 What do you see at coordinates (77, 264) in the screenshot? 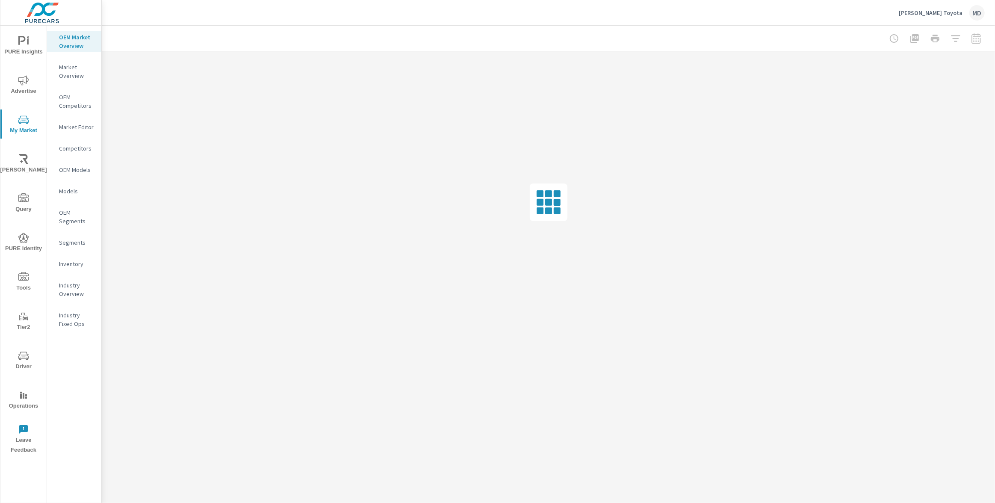
I see `p: Inventory` at bounding box center [77, 264].